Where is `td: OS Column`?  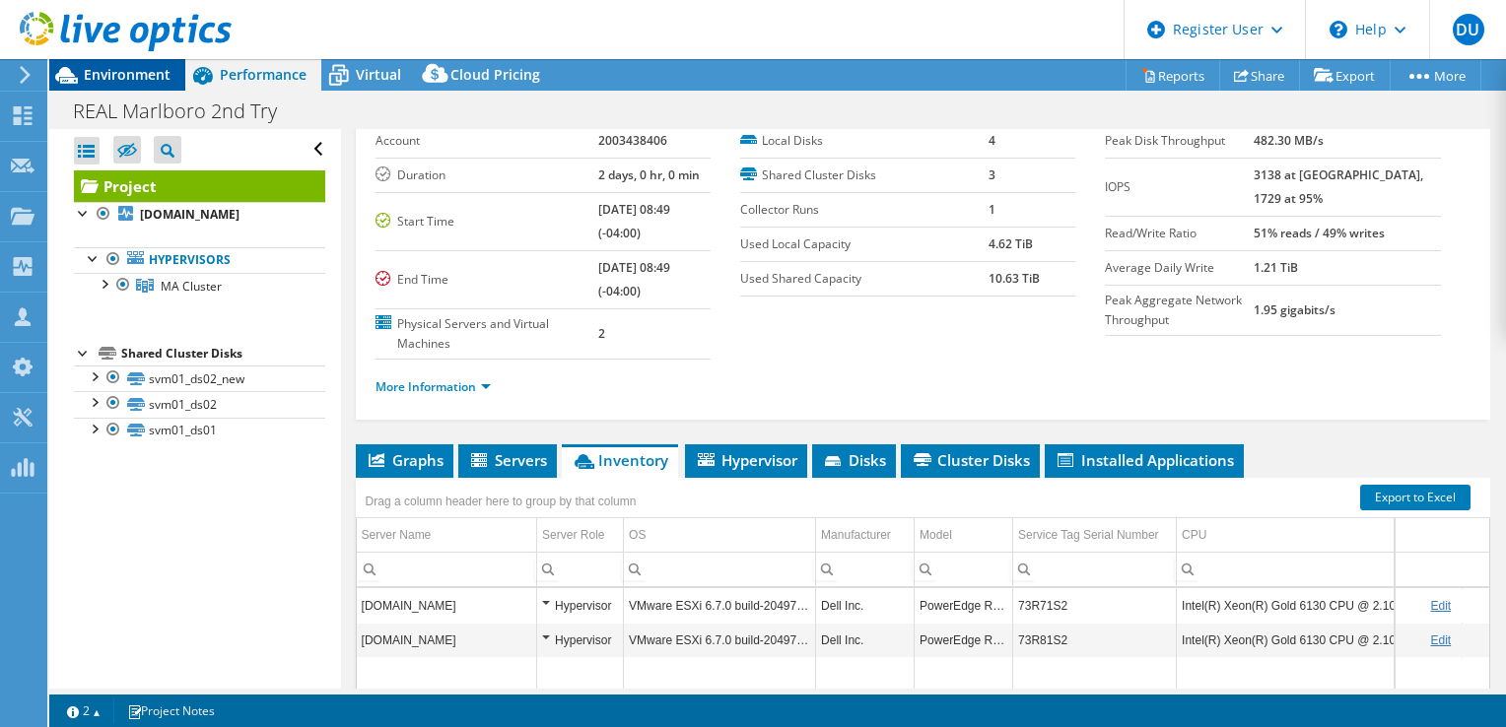
td: OS Column is located at coordinates (719, 535).